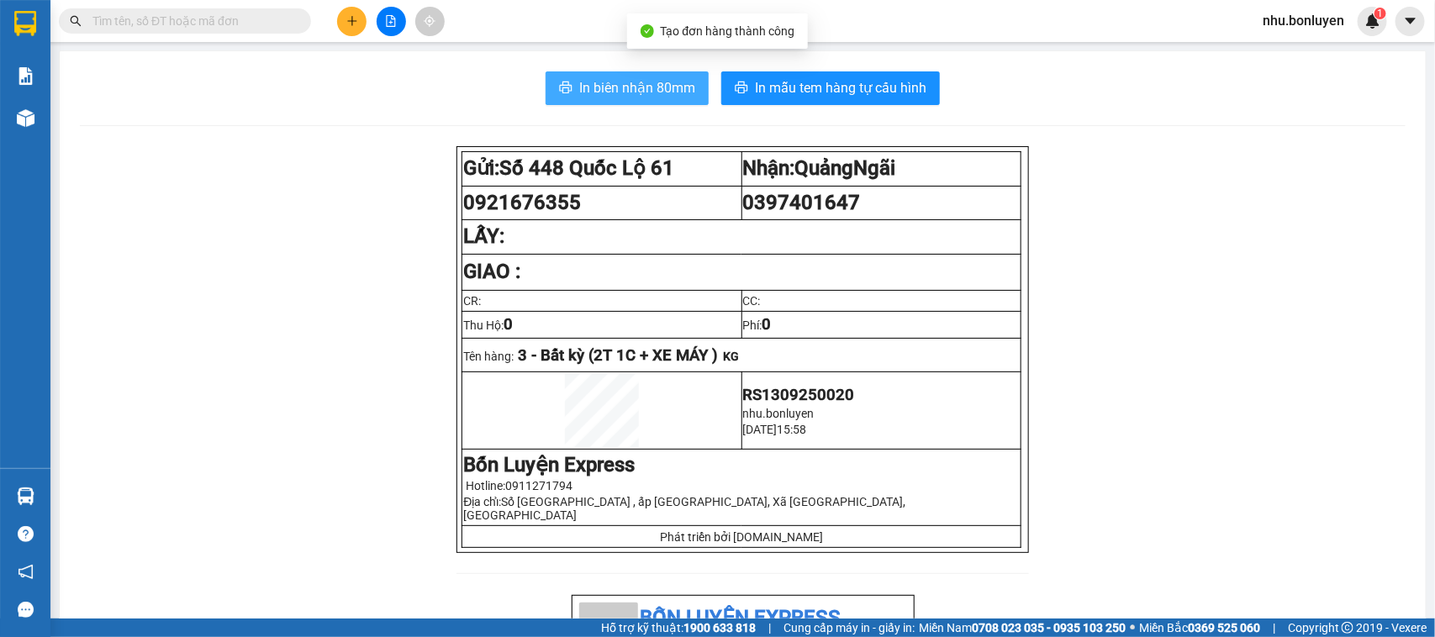 The width and height of the screenshot is (1435, 637). I want to click on span: Địa chỉ:, so click(684, 509).